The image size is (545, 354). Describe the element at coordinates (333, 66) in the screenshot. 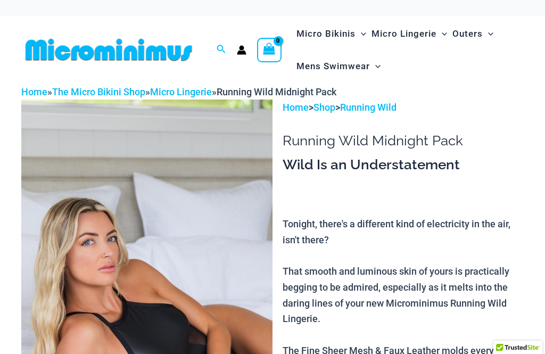

I see `span: Mens Swimwear` at that location.